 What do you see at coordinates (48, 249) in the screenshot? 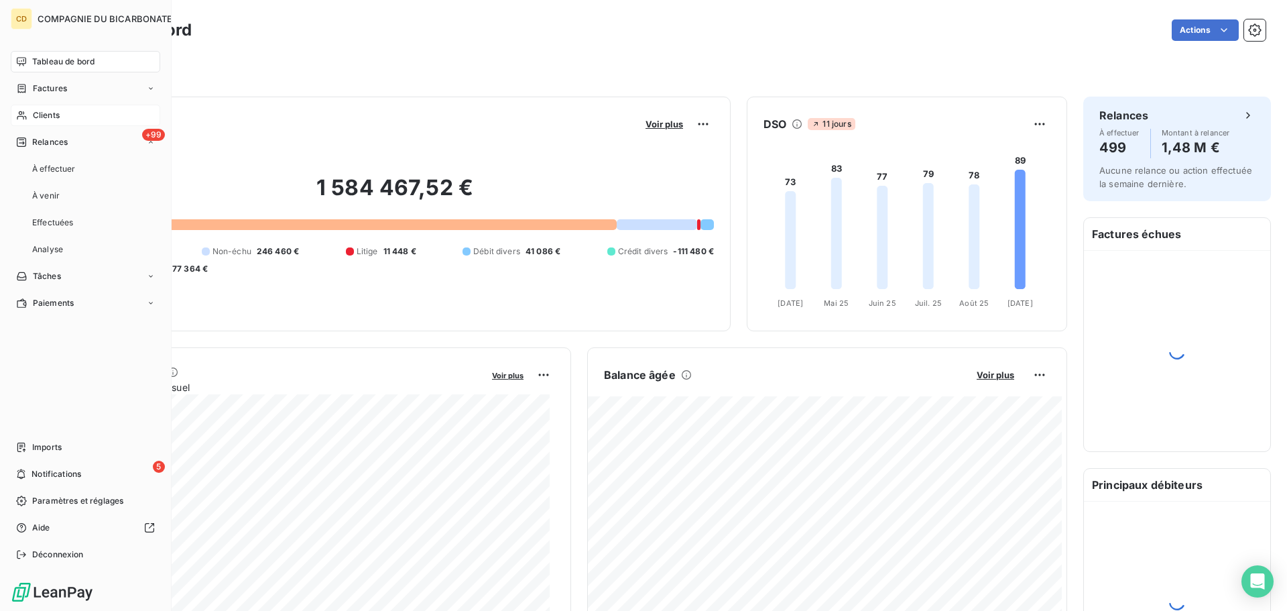
I see `span: Analyse` at bounding box center [48, 249].